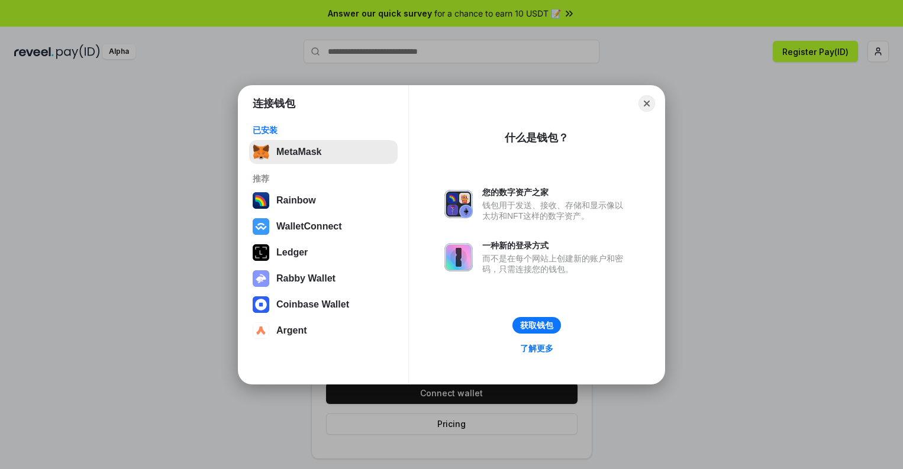 This screenshot has height=469, width=903. What do you see at coordinates (296, 201) in the screenshot?
I see `div: Rainbow` at bounding box center [296, 201].